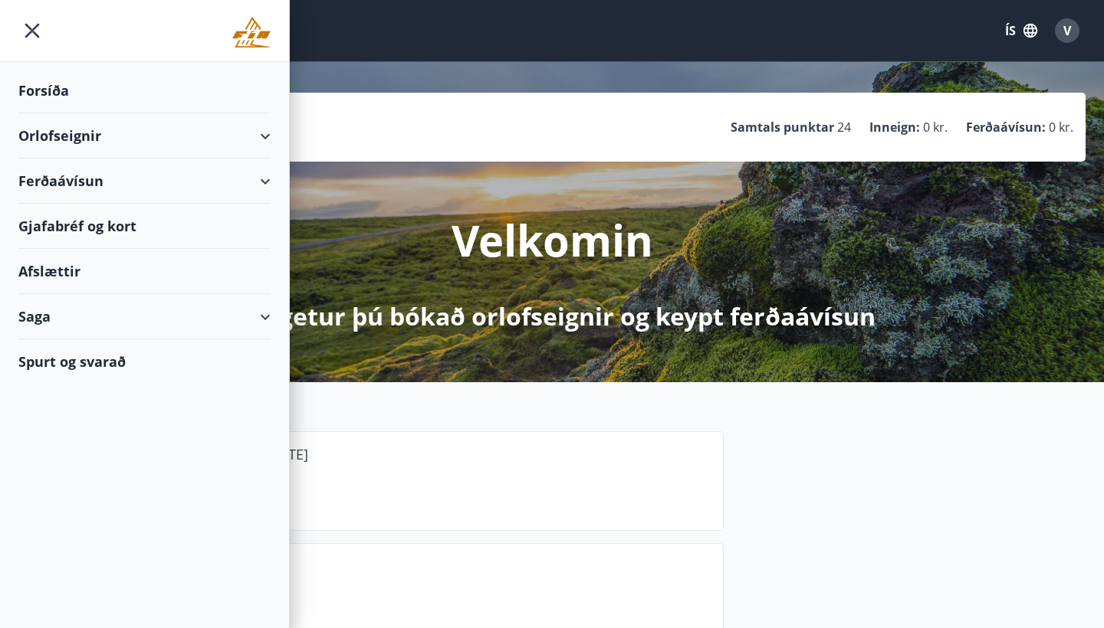  What do you see at coordinates (1021, 31) in the screenshot?
I see `button: ÍS` at bounding box center [1021, 31].